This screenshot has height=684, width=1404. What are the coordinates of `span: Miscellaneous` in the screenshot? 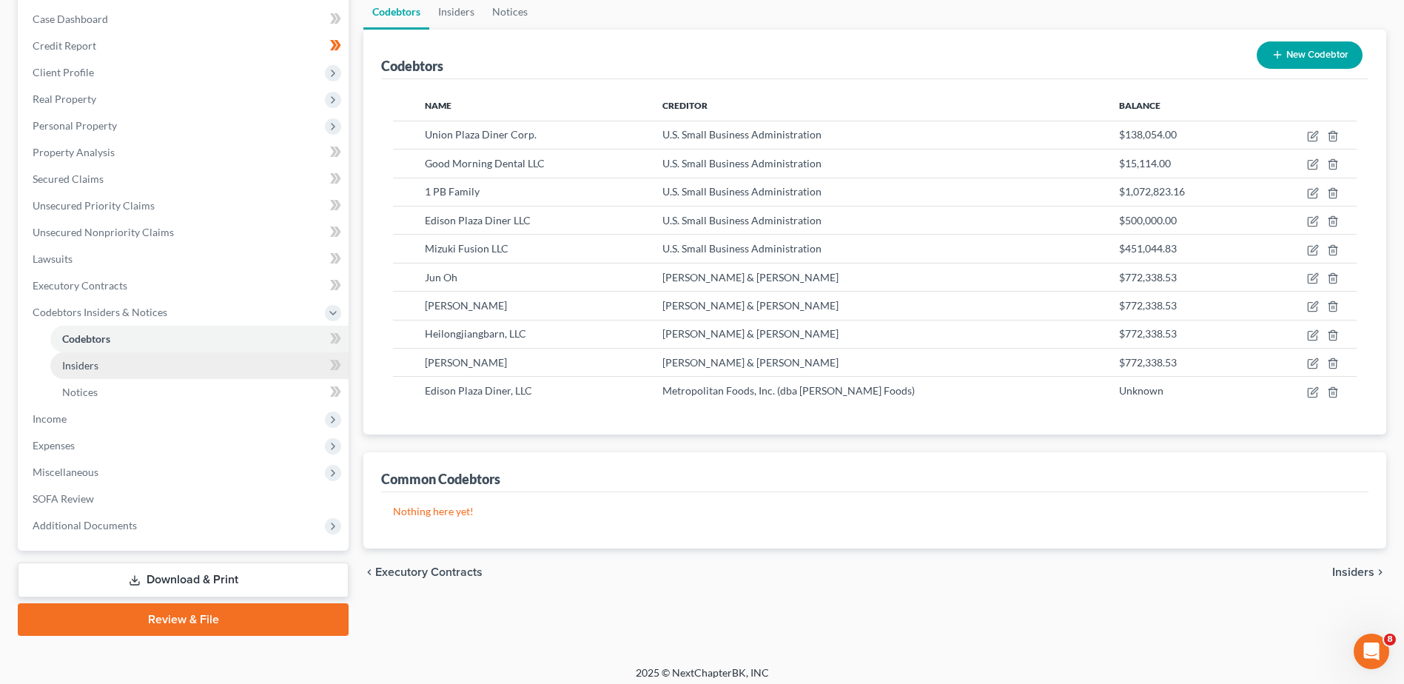 It's located at (65, 472).